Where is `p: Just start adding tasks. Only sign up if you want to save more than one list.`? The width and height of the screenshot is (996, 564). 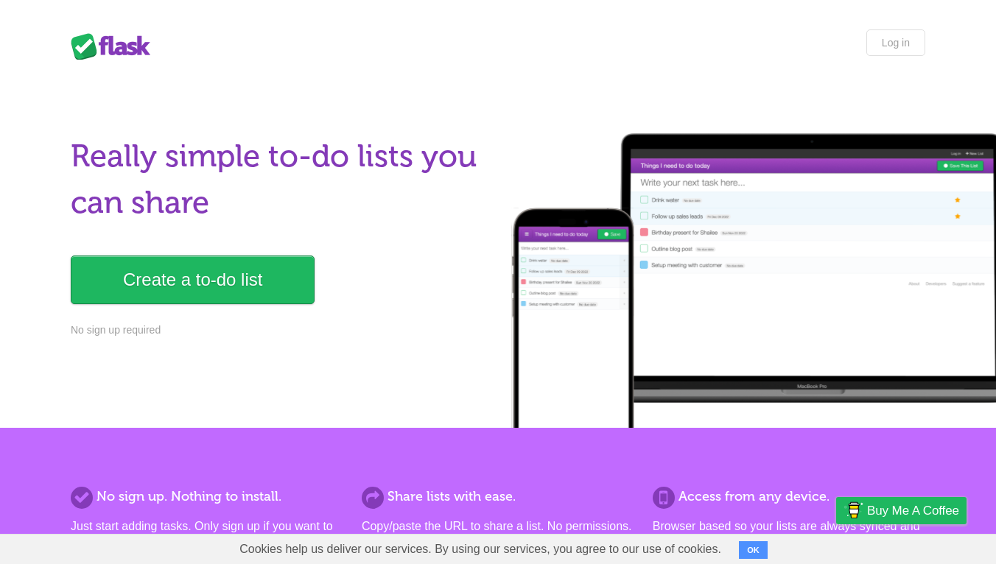
p: Just start adding tasks. Only sign up if you want to save more than one list. is located at coordinates (207, 536).